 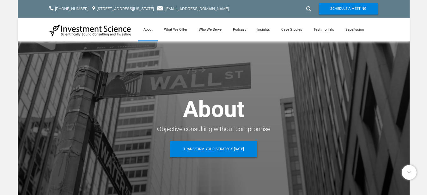 What do you see at coordinates (214, 109) in the screenshot?
I see `strong: About` at bounding box center [214, 109].